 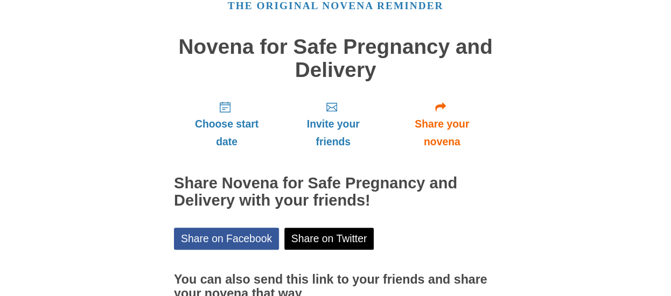 What do you see at coordinates (336, 192) in the screenshot?
I see `h2: Share Novena for Safe Pregnancy and Delivery with your friends!` at bounding box center [336, 192].